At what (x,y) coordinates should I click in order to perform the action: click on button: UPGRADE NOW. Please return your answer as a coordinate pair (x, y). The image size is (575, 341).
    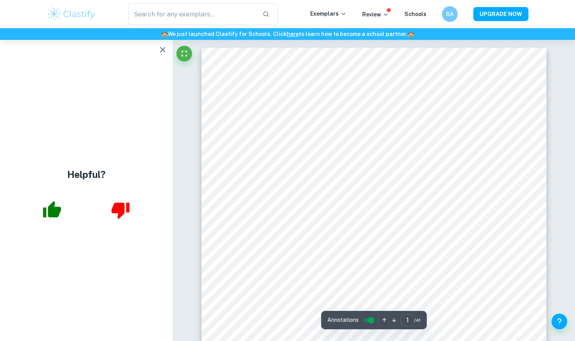
    Looking at the image, I should click on (501, 14).